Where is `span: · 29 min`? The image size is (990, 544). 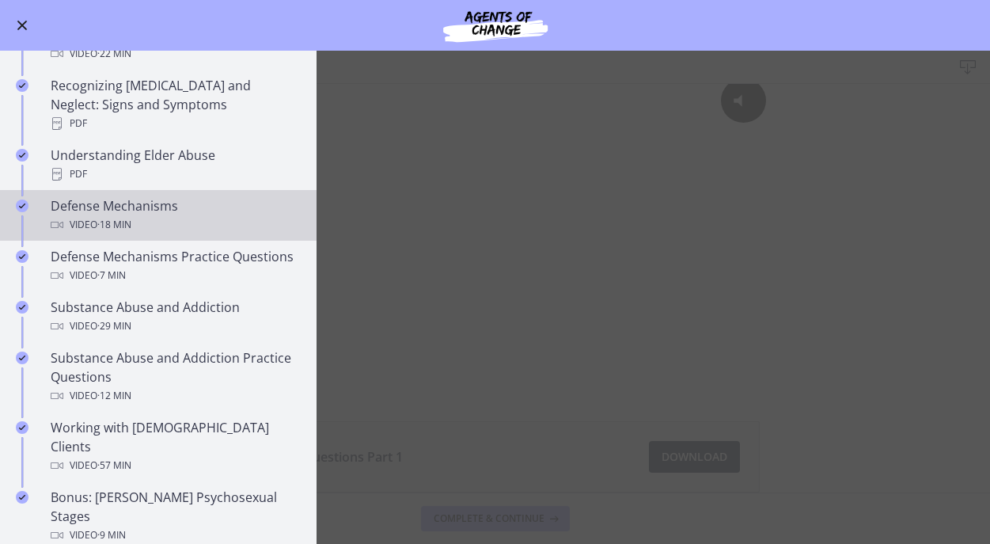
span: · 29 min is located at coordinates (114, 326).